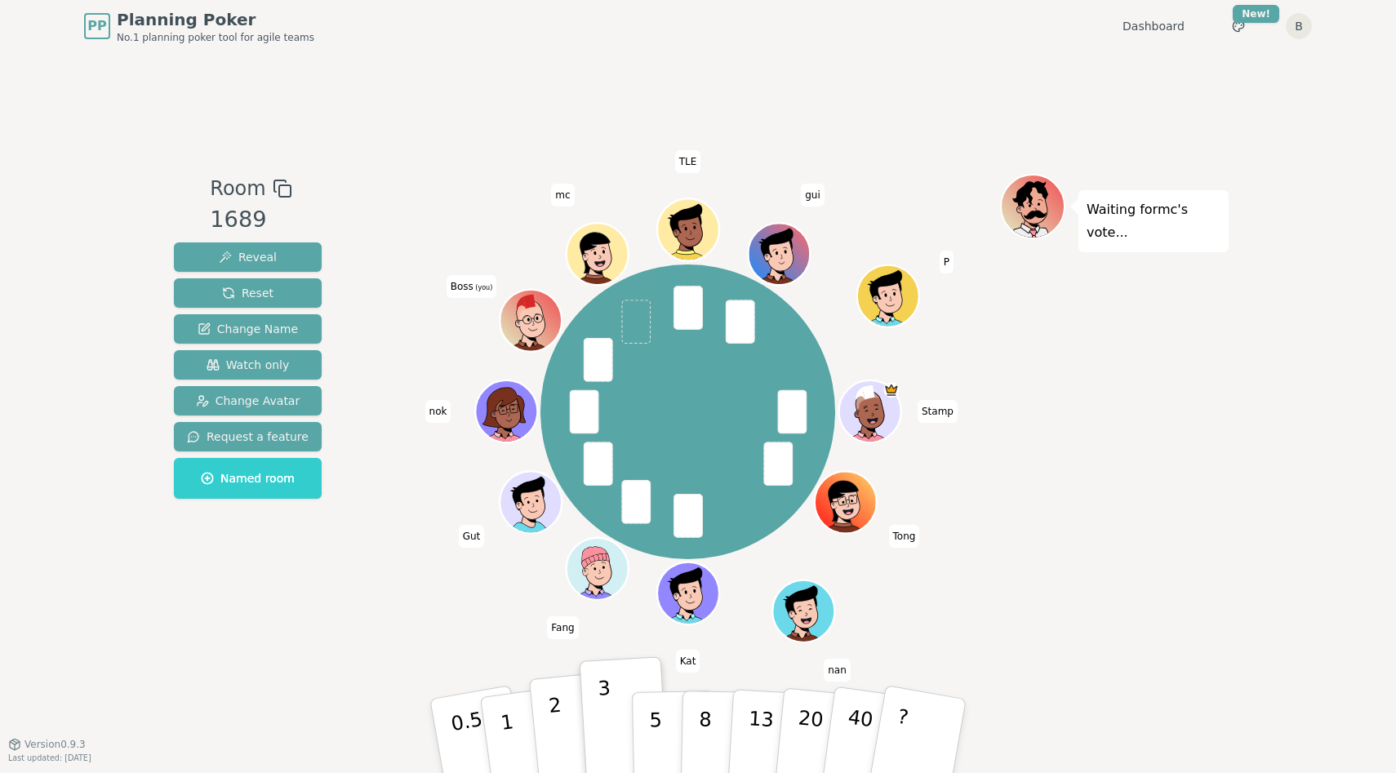  Describe the element at coordinates (530, 320) in the screenshot. I see `button: Click to change your avatar` at that location.